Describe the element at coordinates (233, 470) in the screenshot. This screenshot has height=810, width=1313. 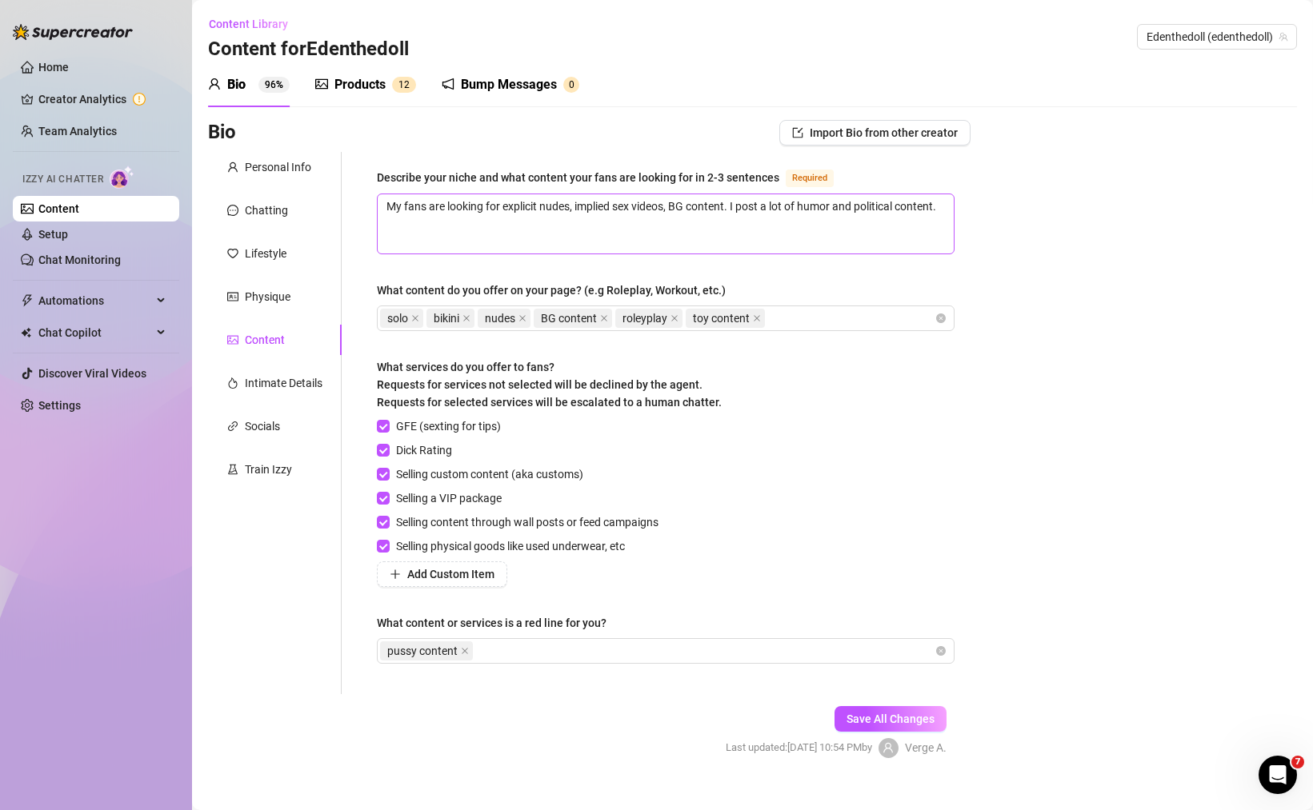
I see `span: experiment` at that location.